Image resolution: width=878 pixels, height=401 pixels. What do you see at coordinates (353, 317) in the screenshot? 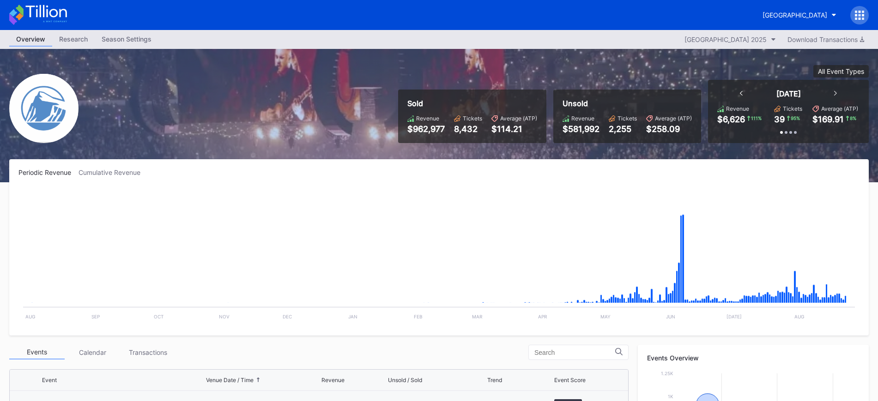
I see `text: Jan` at bounding box center [353, 317].